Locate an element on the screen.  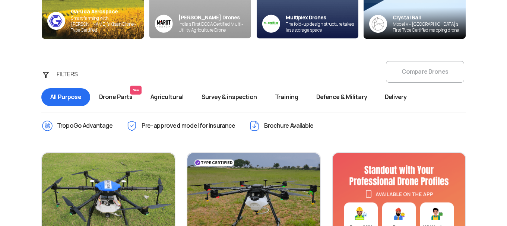
img: crystalball-logo-banner.png is located at coordinates (378, 24).